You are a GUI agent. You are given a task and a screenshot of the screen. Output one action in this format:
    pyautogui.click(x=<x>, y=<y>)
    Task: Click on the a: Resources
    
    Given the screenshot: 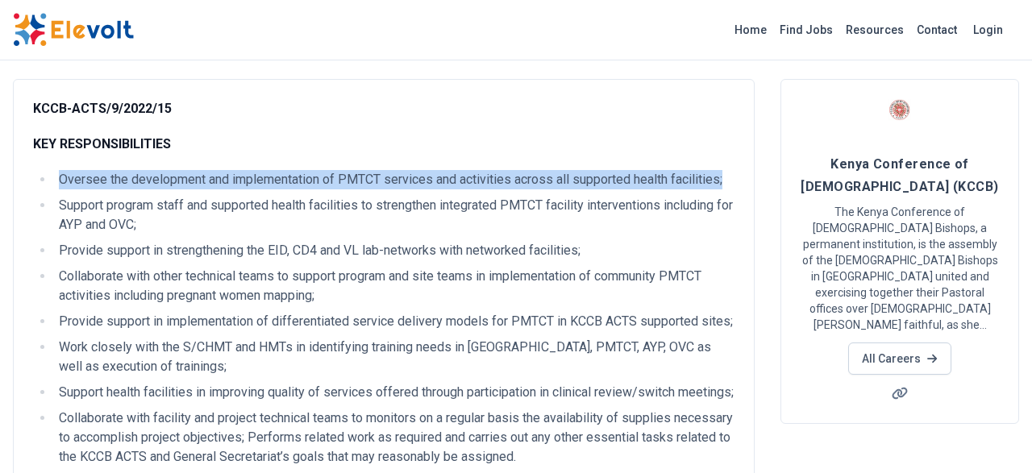 What is the action you would take?
    pyautogui.click(x=875, y=30)
    